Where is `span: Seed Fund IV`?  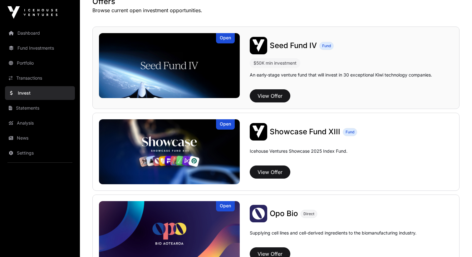 span: Seed Fund IV is located at coordinates (293, 45).